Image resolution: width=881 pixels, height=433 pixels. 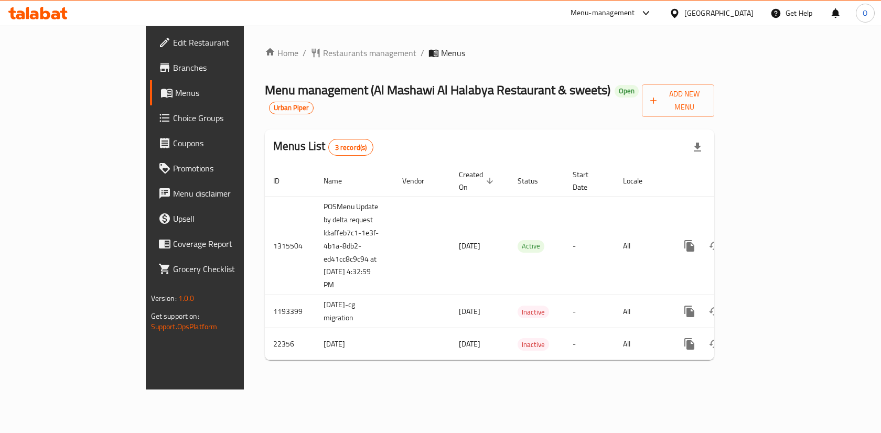 I want to click on span: Coverage Report, so click(x=229, y=244).